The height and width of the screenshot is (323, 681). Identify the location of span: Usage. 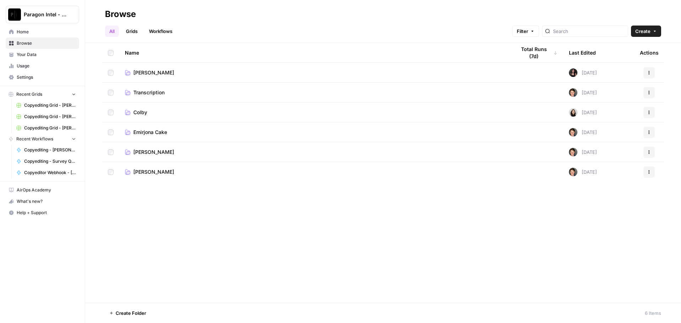
(46, 66).